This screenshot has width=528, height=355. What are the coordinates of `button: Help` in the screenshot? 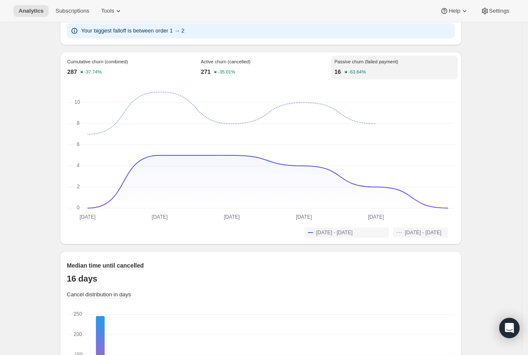 It's located at (454, 11).